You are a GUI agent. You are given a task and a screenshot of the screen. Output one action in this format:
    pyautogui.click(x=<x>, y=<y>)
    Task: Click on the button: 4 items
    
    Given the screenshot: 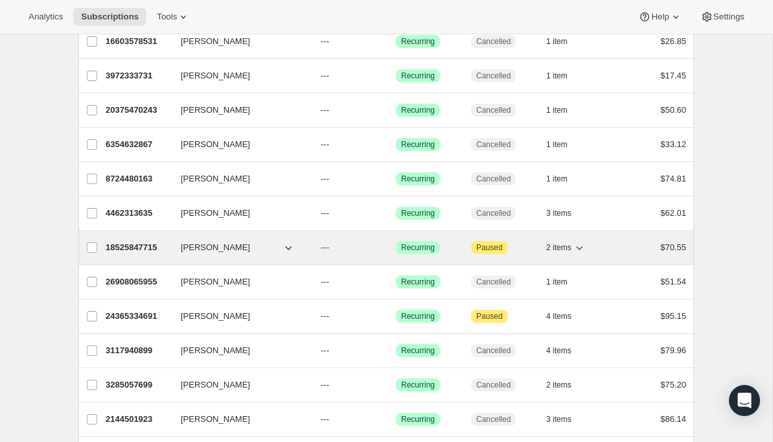 What is the action you would take?
    pyautogui.click(x=566, y=351)
    